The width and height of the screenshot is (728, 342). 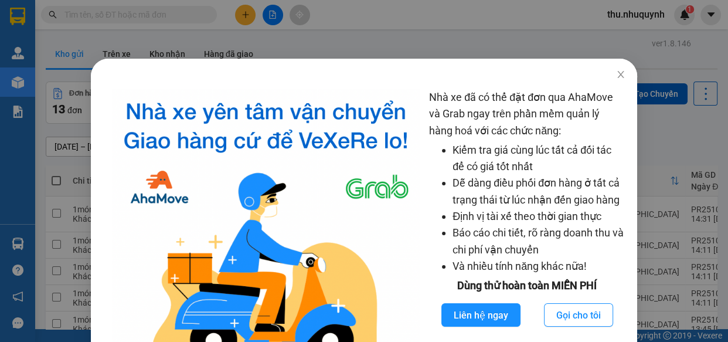 I want to click on button: Close, so click(x=621, y=75).